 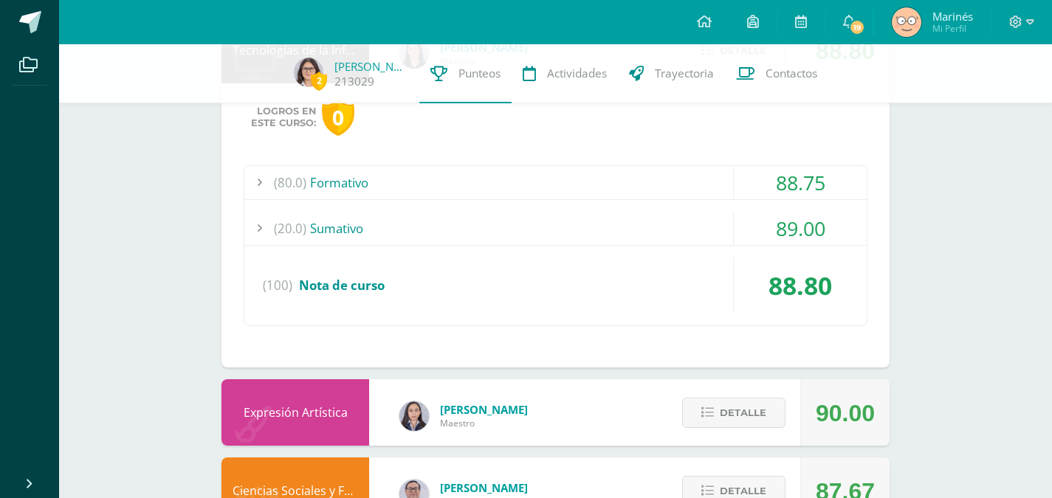 I want to click on span: Contactos, so click(x=792, y=73).